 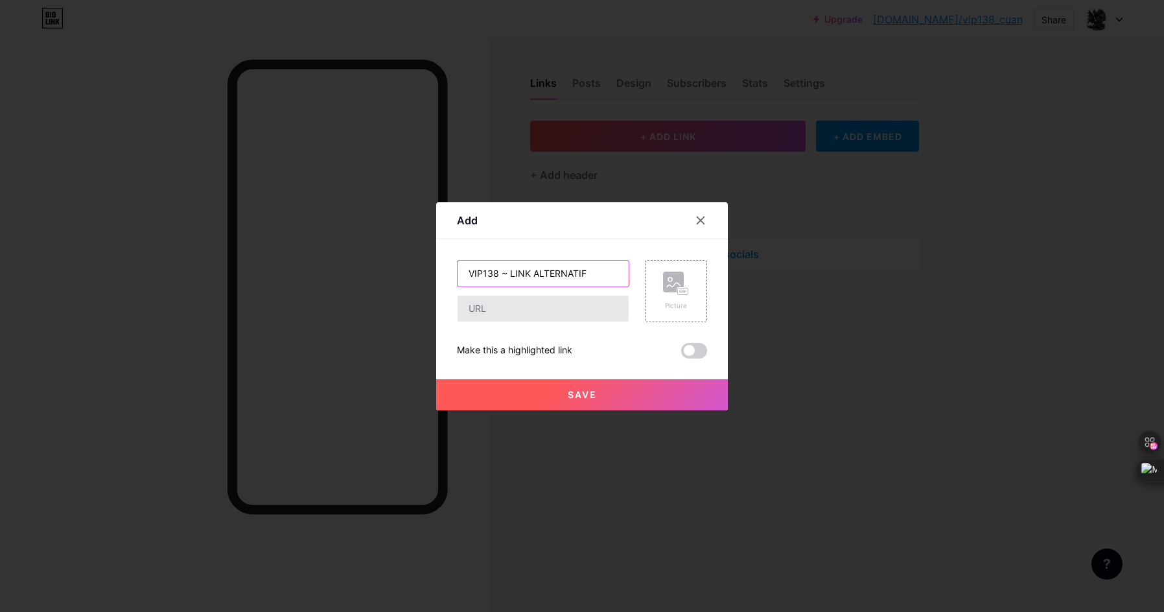 What do you see at coordinates (582, 395) in the screenshot?
I see `button: Save` at bounding box center [582, 395].